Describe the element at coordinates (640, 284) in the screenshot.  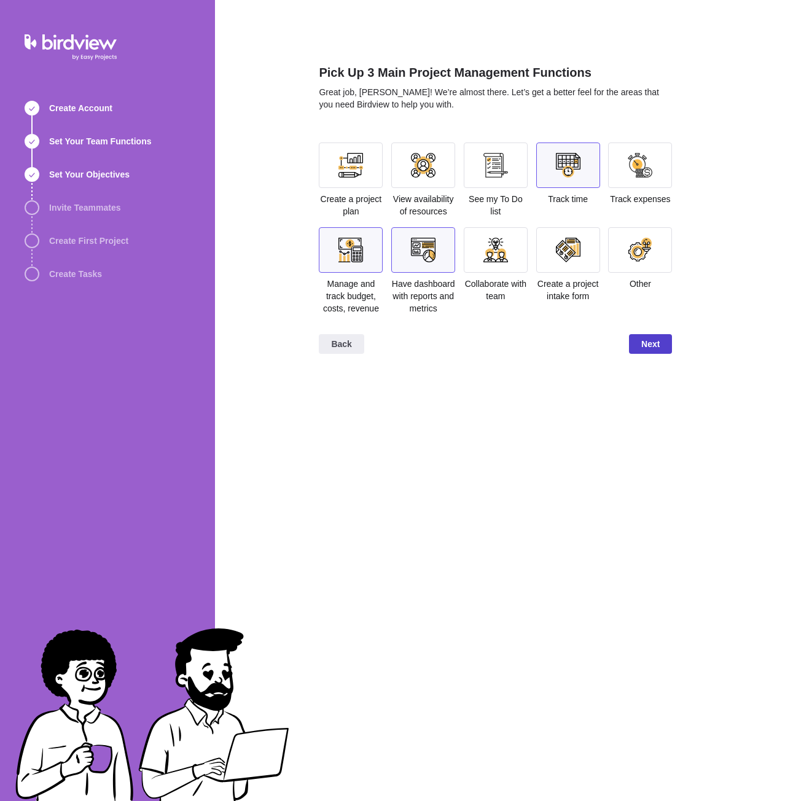
I see `span: Other` at that location.